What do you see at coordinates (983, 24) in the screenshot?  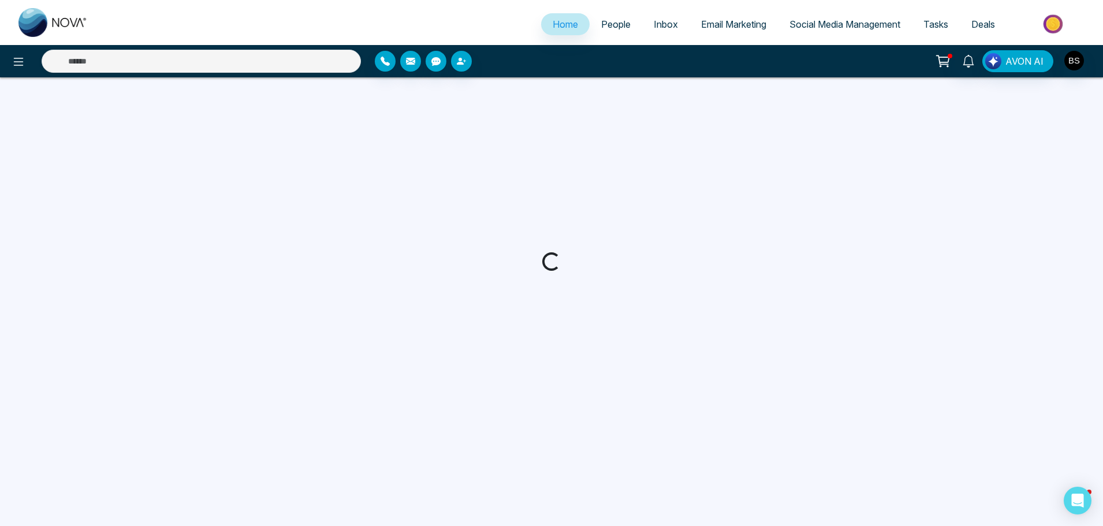 I see `span: Deals` at bounding box center [983, 24].